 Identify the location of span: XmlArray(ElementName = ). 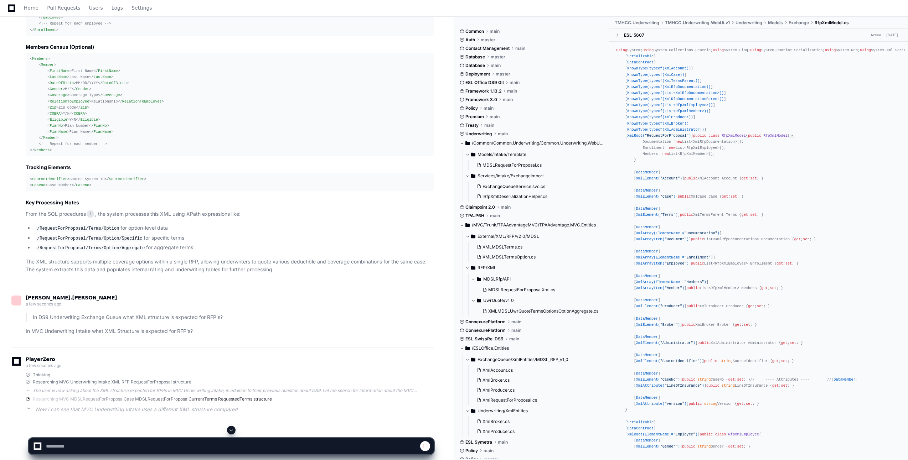
(674, 258).